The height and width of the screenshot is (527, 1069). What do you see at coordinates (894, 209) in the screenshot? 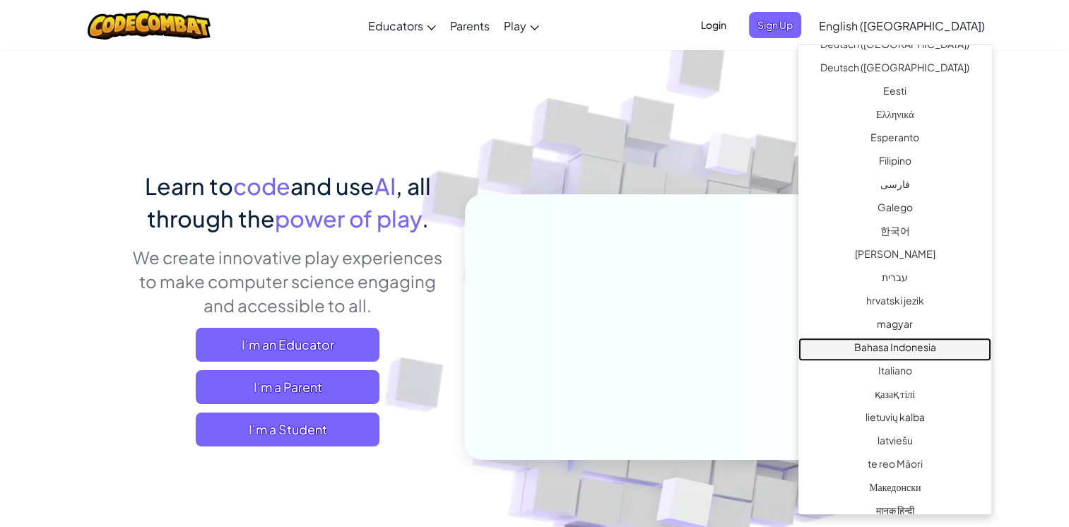
I see `a: Galego` at bounding box center [894, 209].